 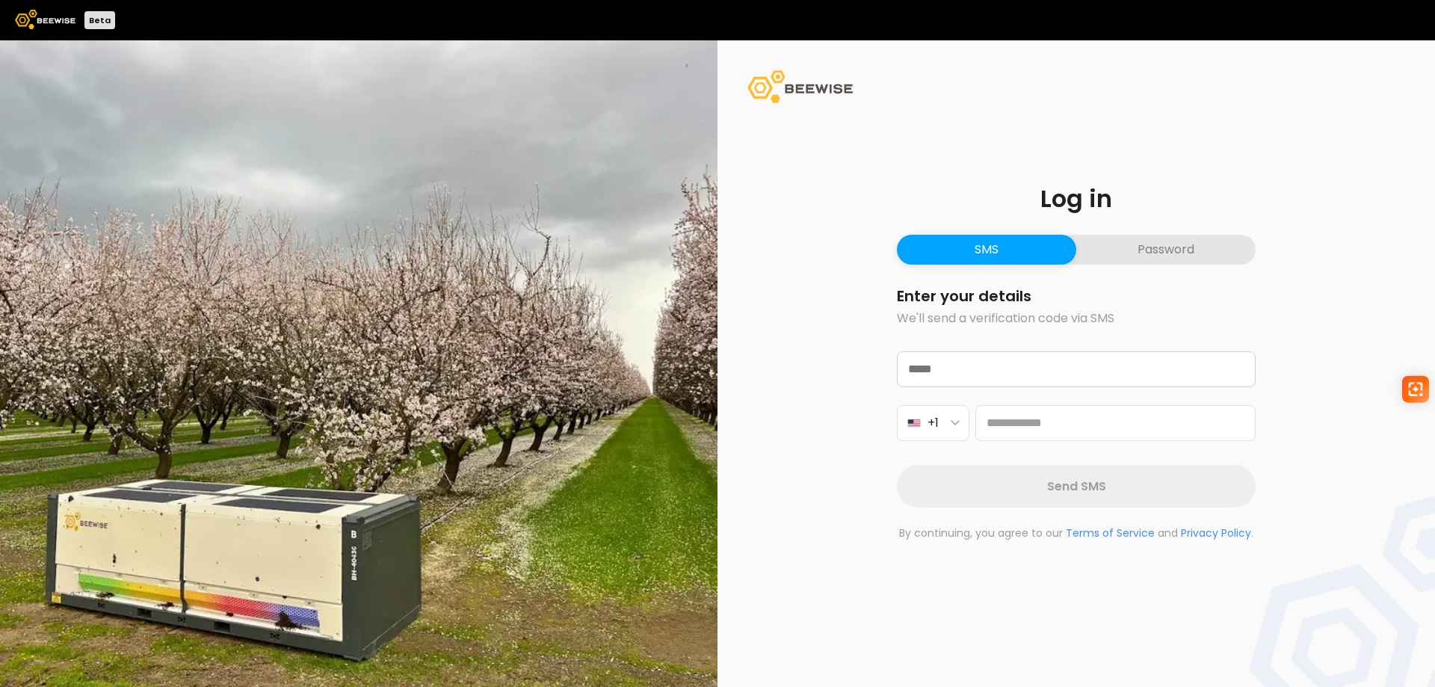 What do you see at coordinates (45, 19) in the screenshot?
I see `img: Beewise logo` at bounding box center [45, 19].